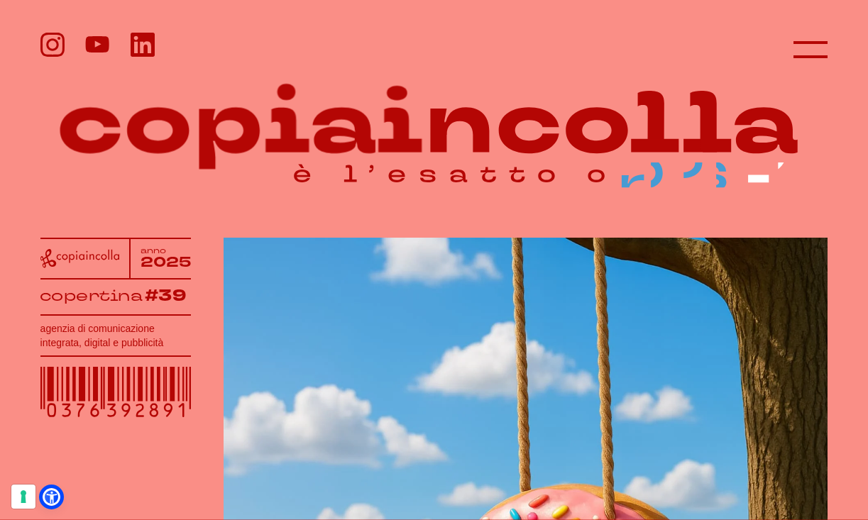  Describe the element at coordinates (170, 297) in the screenshot. I see `tspan: #39` at that location.